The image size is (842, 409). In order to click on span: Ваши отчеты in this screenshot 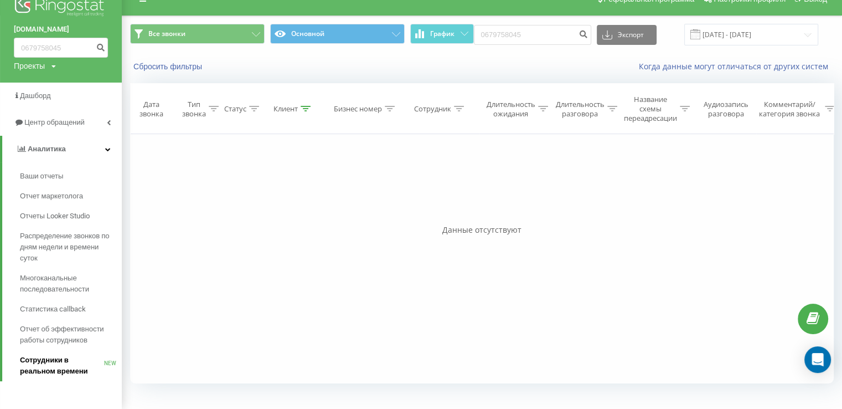, I will do `click(42, 176)`.